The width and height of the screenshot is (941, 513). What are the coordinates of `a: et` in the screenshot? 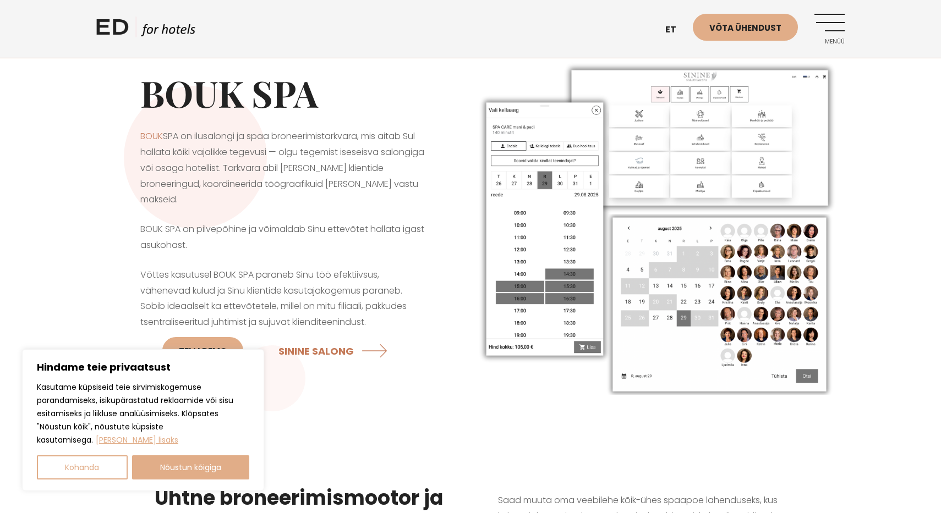 It's located at (676, 30).